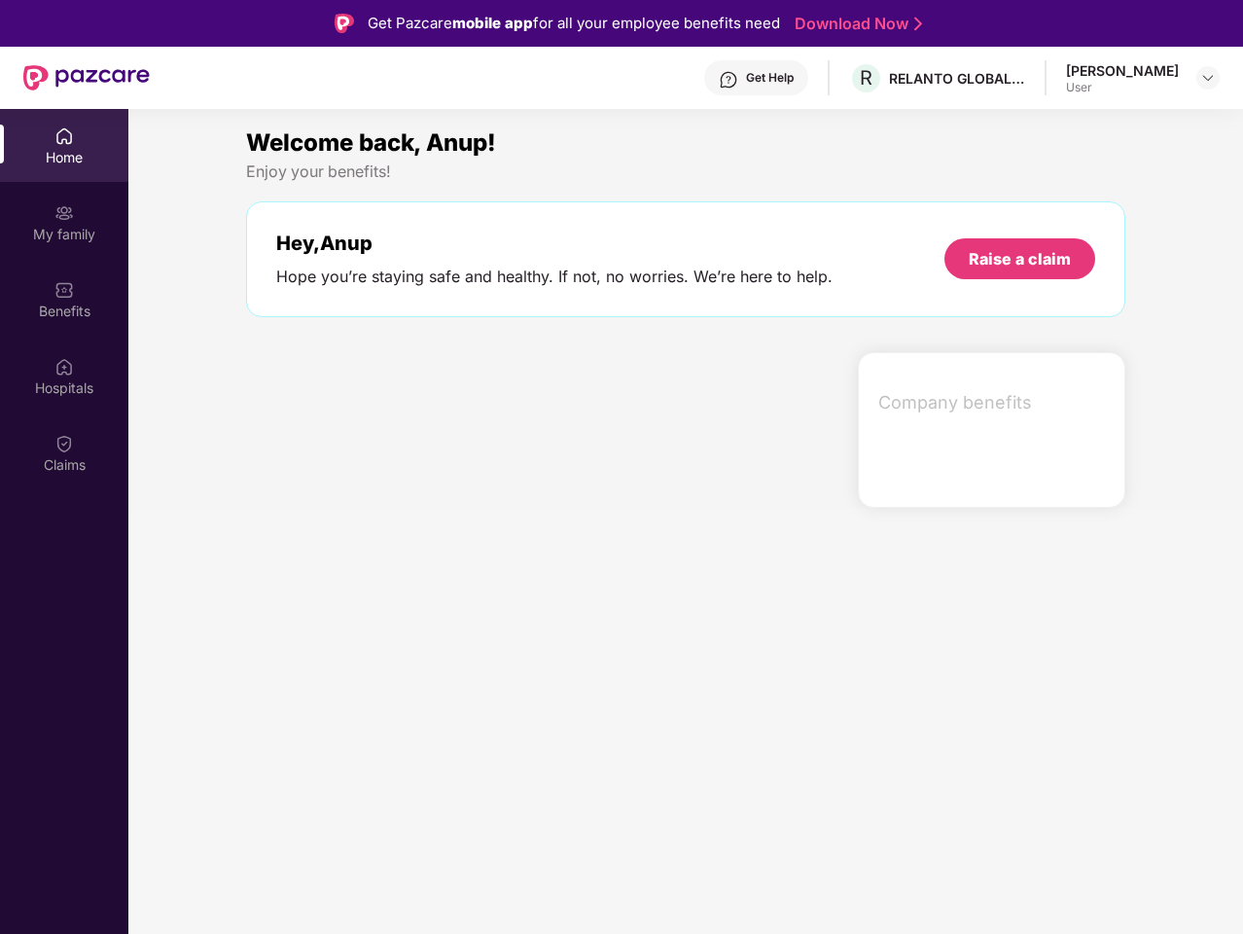 The width and height of the screenshot is (1243, 934). I want to click on img: Logo, so click(344, 23).